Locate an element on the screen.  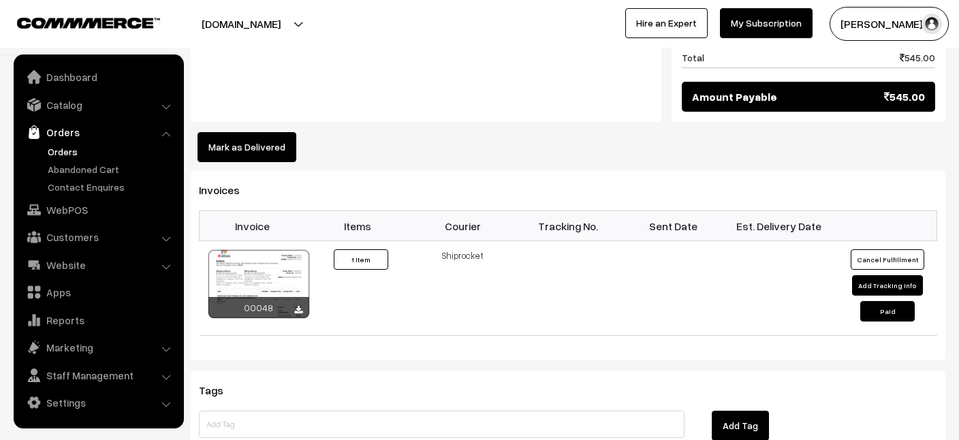
button: 1 Item is located at coordinates (361, 259).